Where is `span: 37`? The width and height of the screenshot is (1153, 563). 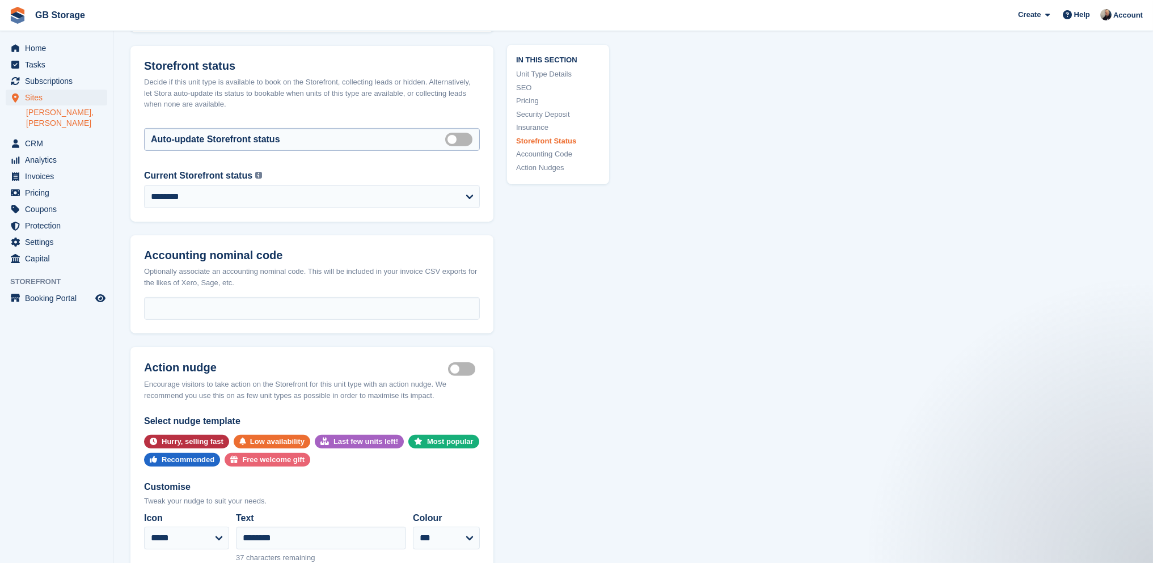
span: 37 is located at coordinates (240, 557).